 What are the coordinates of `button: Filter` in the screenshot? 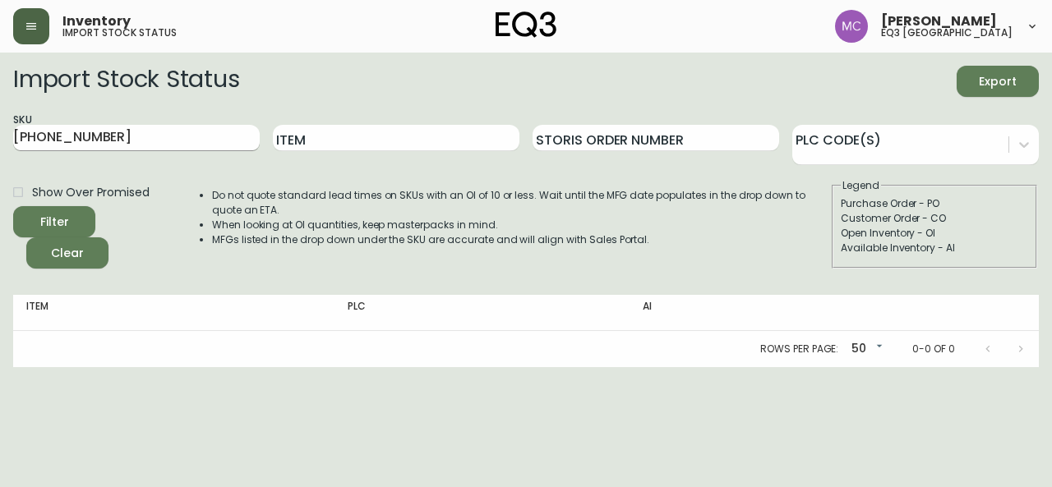 It's located at (54, 222).